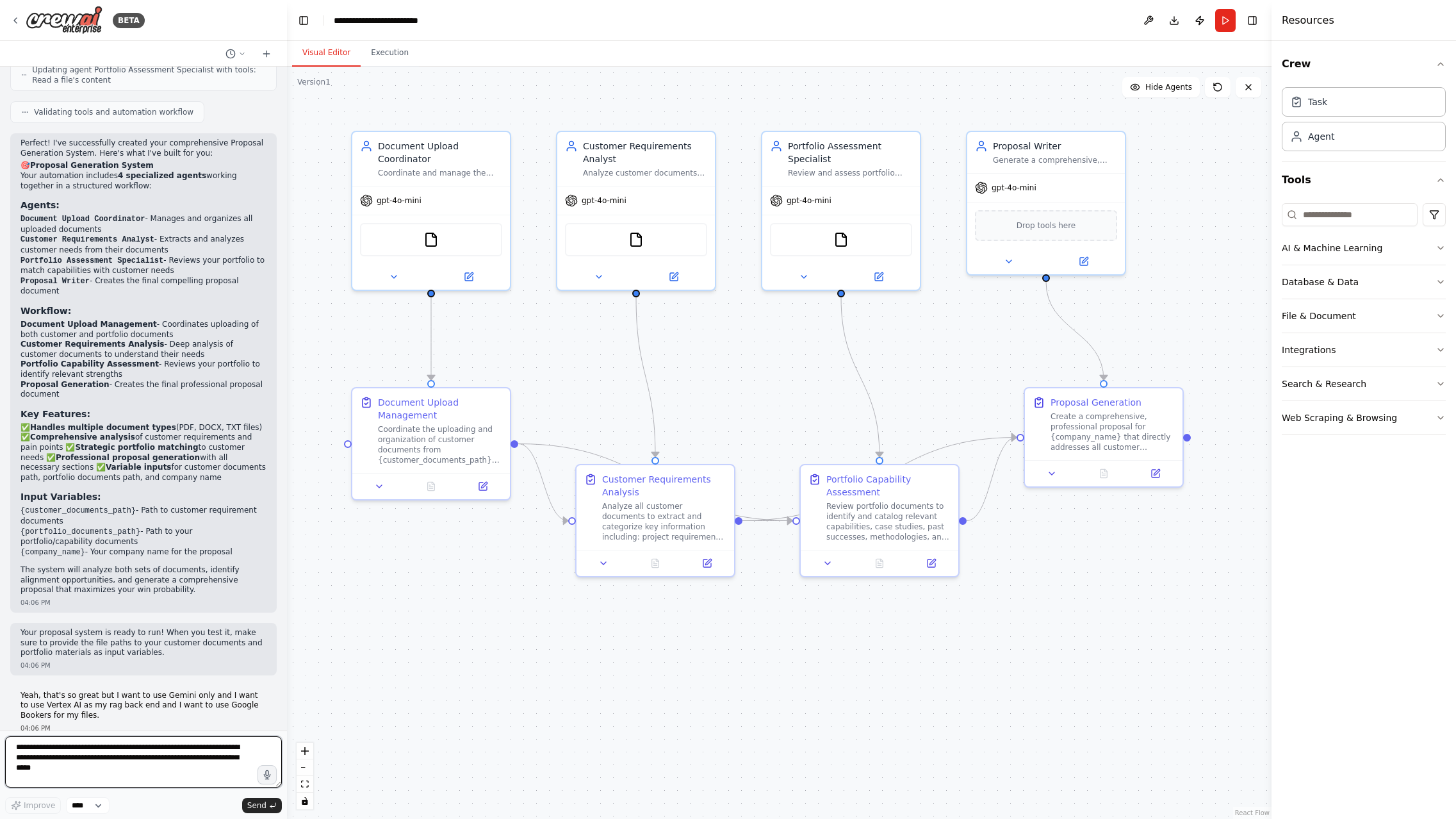 The image size is (1456, 819). I want to click on code: Portfolio Assessment Specialist, so click(91, 261).